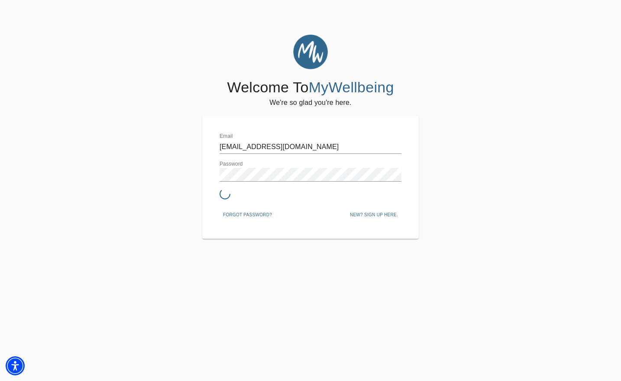  I want to click on label: Email, so click(226, 136).